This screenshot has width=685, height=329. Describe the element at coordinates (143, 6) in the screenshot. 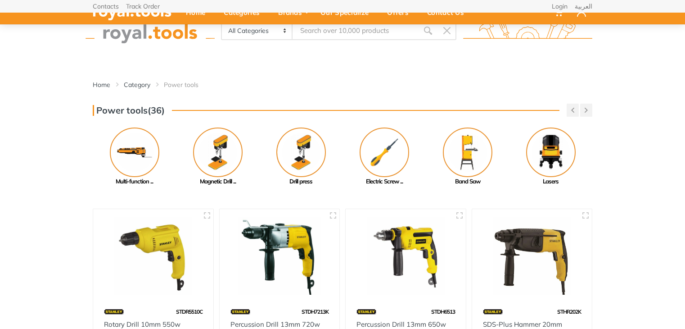

I see `a: Track Order` at that location.